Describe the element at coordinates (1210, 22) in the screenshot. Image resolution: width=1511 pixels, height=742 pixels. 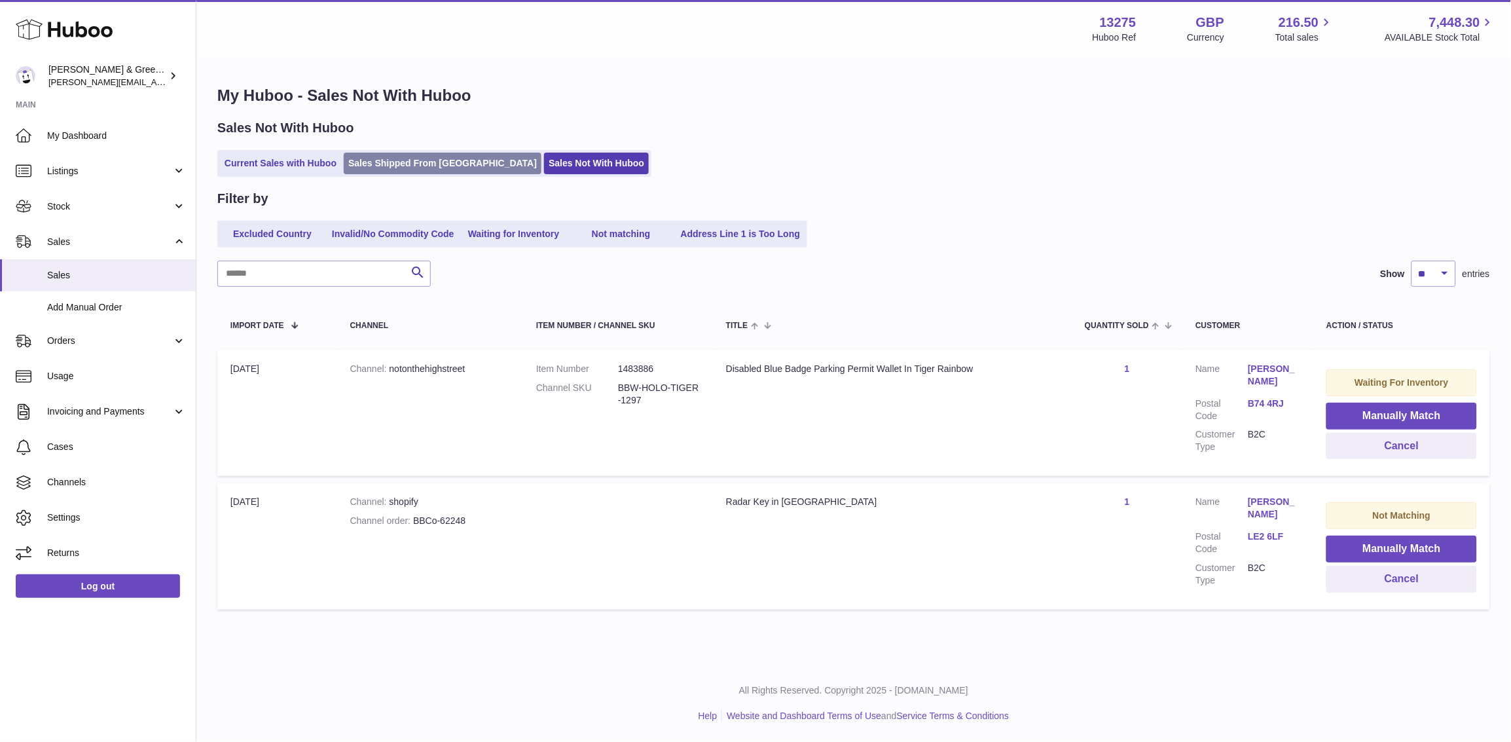
I see `strong: GBP` at that location.